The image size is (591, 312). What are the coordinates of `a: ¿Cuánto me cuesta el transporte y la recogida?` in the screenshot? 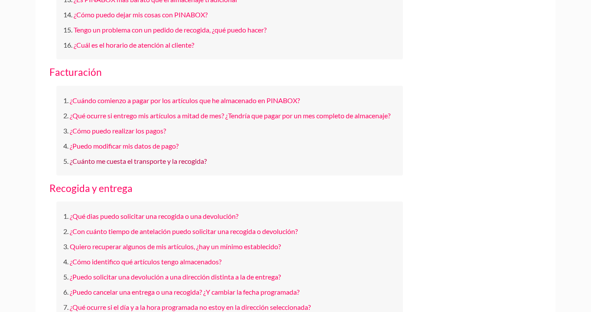 It's located at (138, 161).